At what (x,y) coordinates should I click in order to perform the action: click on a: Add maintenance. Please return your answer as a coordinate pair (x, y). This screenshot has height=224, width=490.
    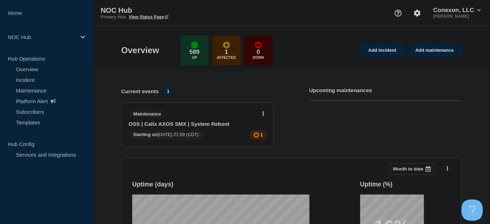
    Looking at the image, I should click on (434, 50).